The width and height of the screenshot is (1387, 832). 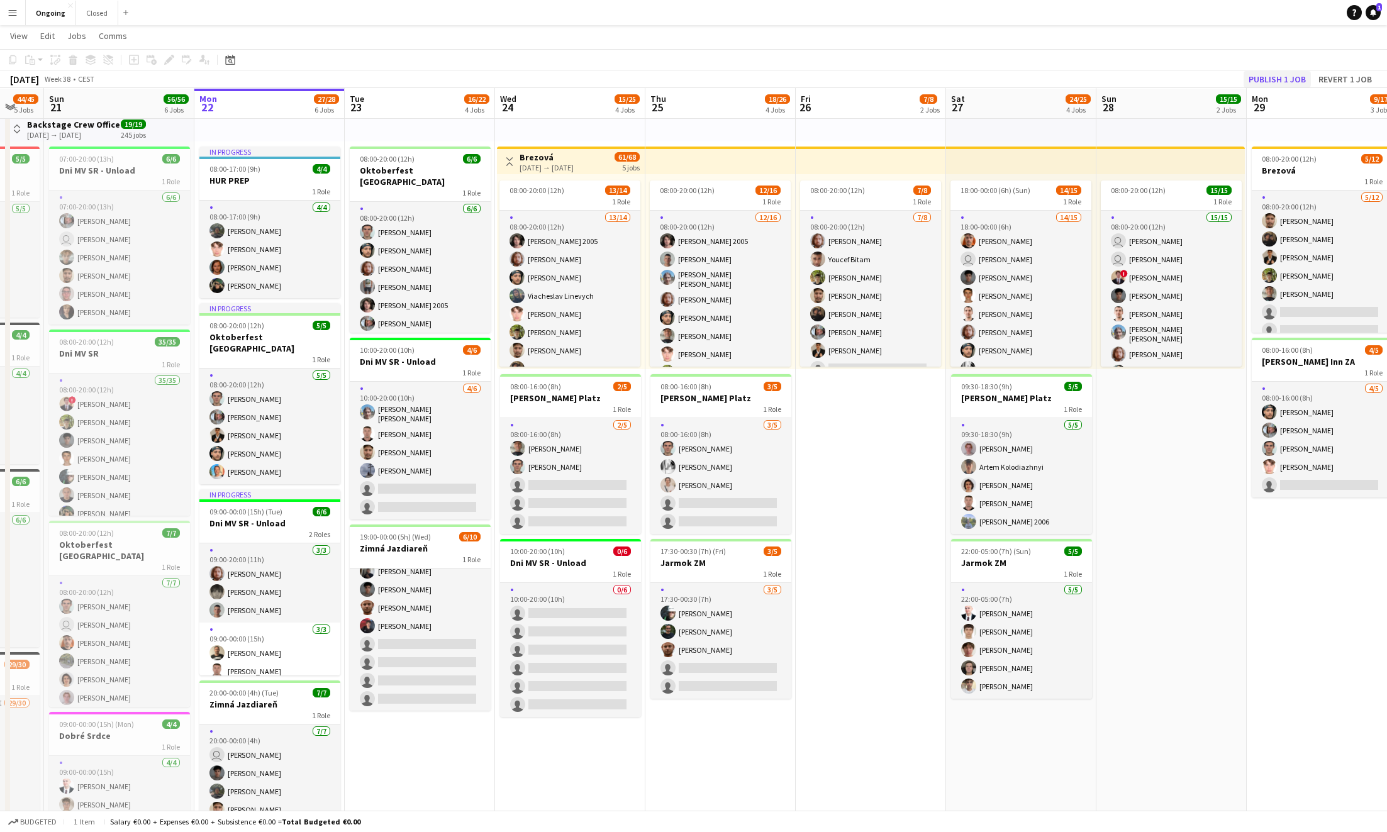 I want to click on span: 28, so click(x=1108, y=107).